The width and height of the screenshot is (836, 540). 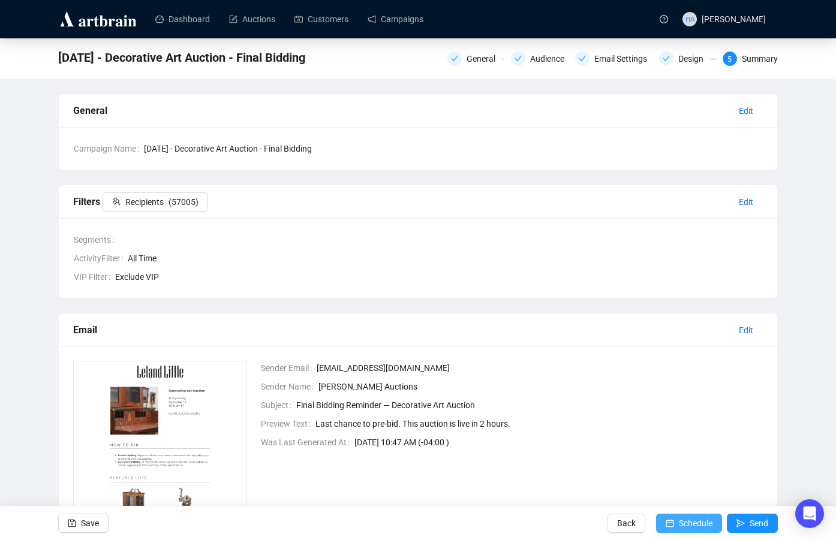 I want to click on div: 5Summary, so click(x=750, y=59).